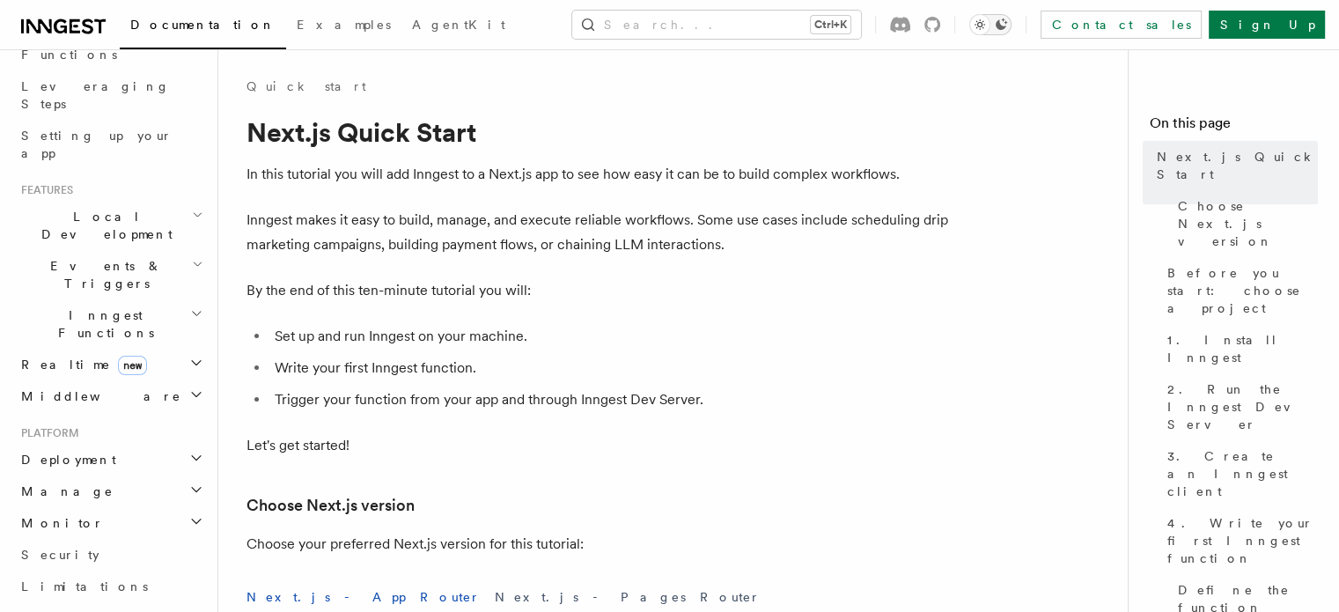  What do you see at coordinates (98, 396) in the screenshot?
I see `span: Middleware` at bounding box center [98, 396].